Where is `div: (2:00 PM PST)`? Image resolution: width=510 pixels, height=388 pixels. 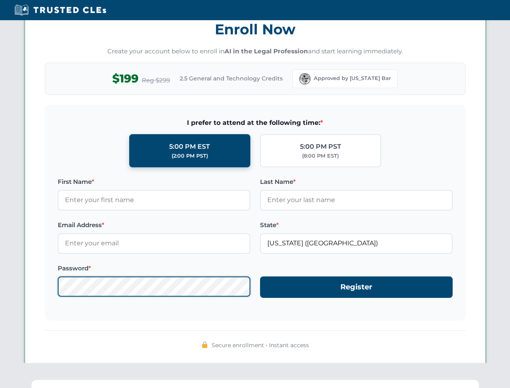
div: (2:00 PM PST) is located at coordinates (190, 156).